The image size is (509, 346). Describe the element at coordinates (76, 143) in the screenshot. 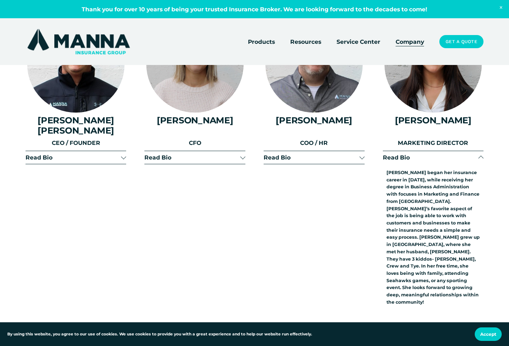

I see `p: CEO / FOUNDER` at that location.